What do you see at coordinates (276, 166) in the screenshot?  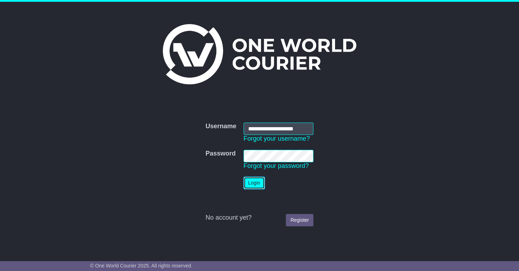 I see `a: Forgot your password?` at bounding box center [276, 166].